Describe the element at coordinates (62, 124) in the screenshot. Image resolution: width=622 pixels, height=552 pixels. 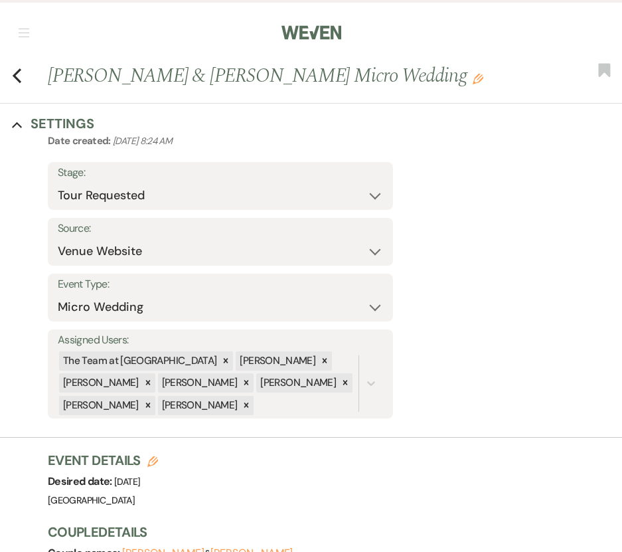
I see `h3: Settings` at that location.